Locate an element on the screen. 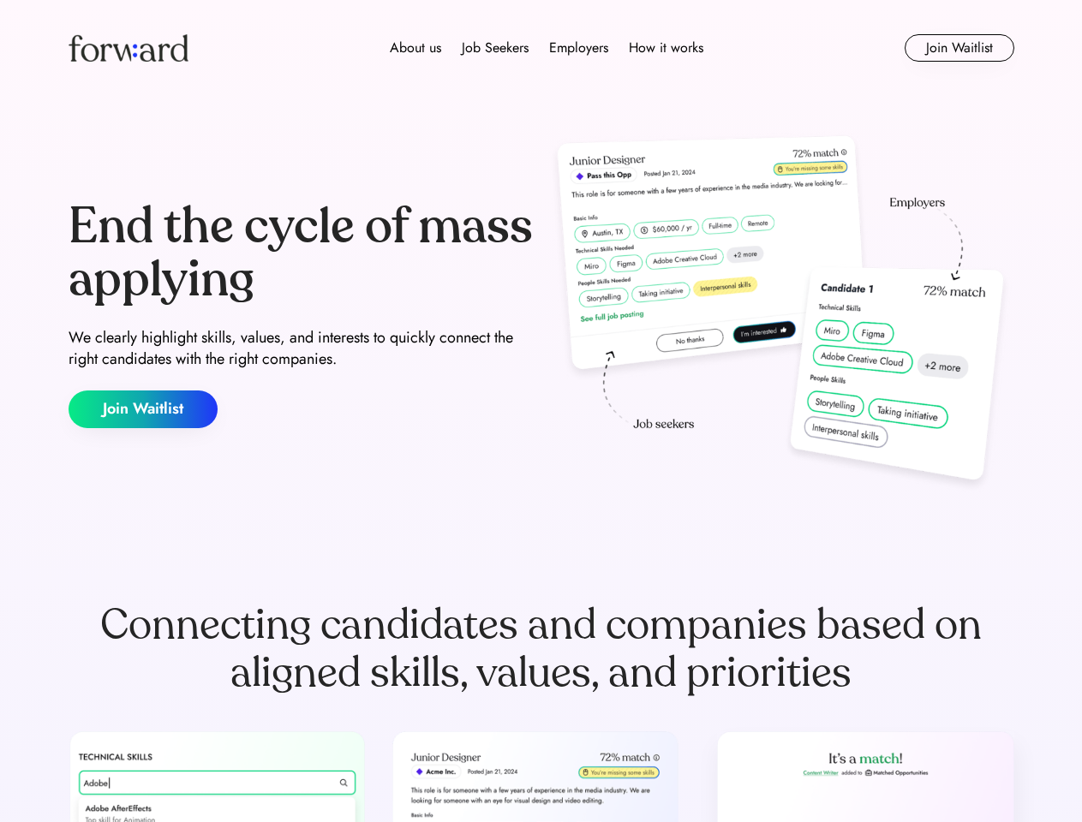 The width and height of the screenshot is (1082, 822). div: Connecting candidates and companies based on aligned skills, values, and priorities is located at coordinates (541, 649).